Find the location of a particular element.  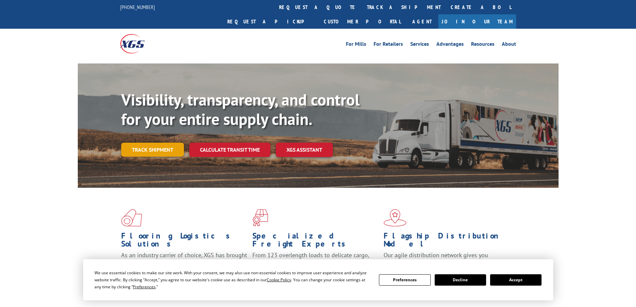

a: Customer Portal is located at coordinates (362, 21).